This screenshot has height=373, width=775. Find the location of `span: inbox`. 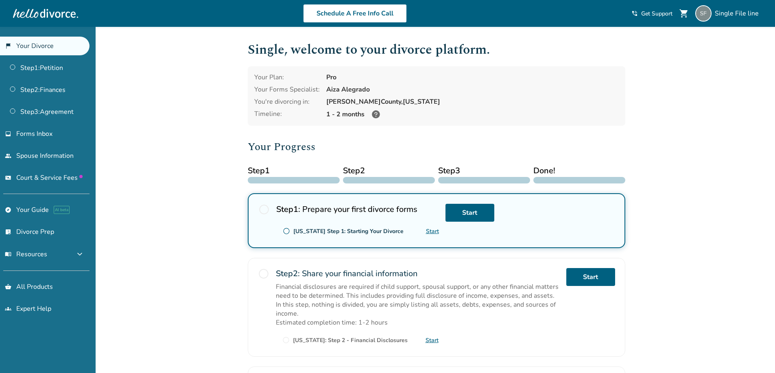

span: inbox is located at coordinates (8, 134).